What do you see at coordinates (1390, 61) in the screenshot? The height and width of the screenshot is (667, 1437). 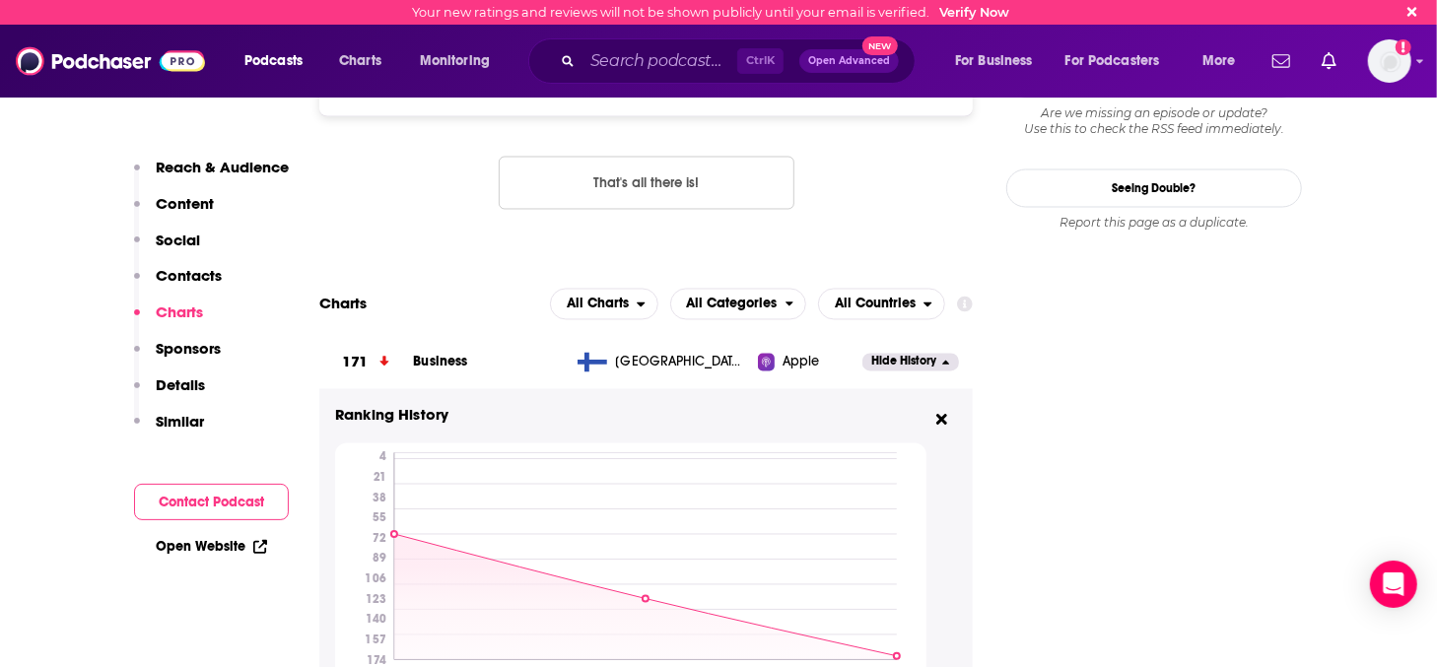 I see `button: Show profile menu` at bounding box center [1390, 61].